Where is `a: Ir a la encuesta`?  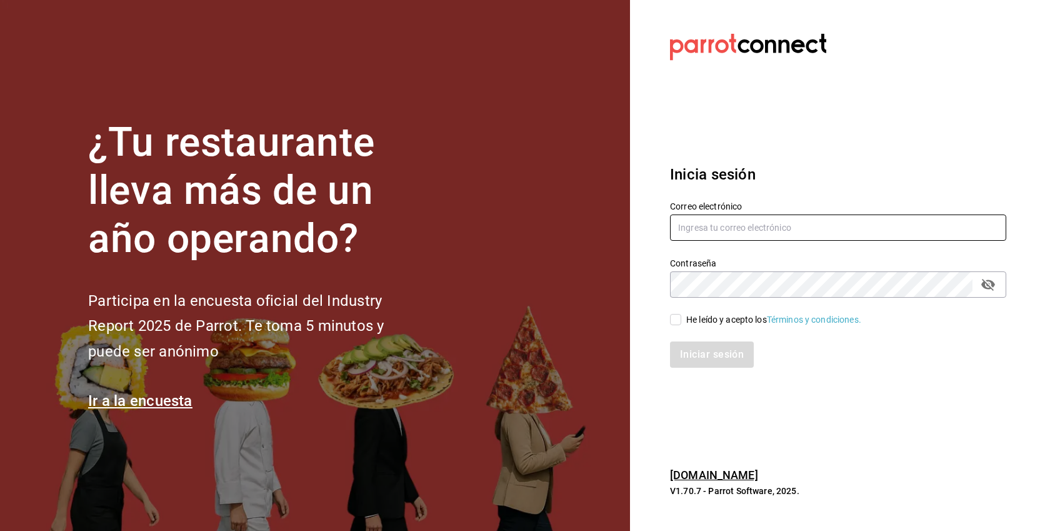
a: Ir a la encuesta is located at coordinates (140, 401).